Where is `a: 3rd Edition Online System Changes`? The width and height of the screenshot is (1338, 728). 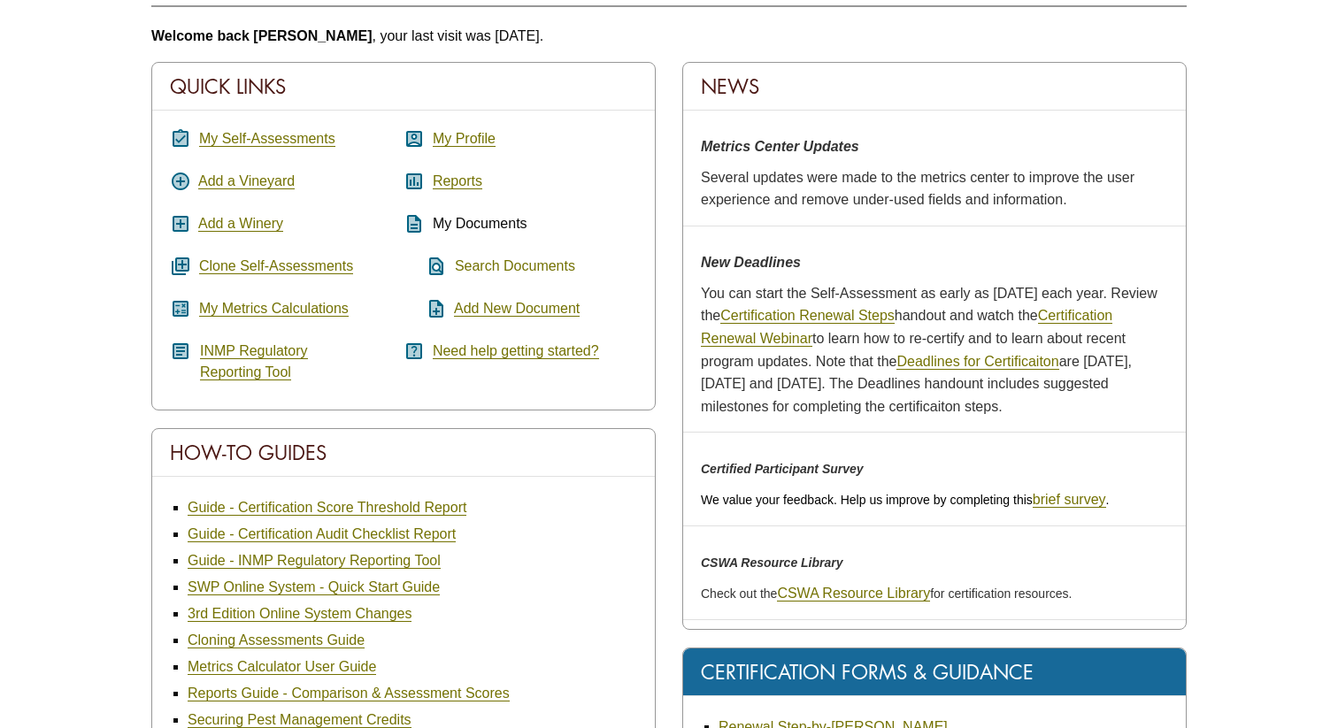 a: 3rd Edition Online System Changes is located at coordinates (299, 614).